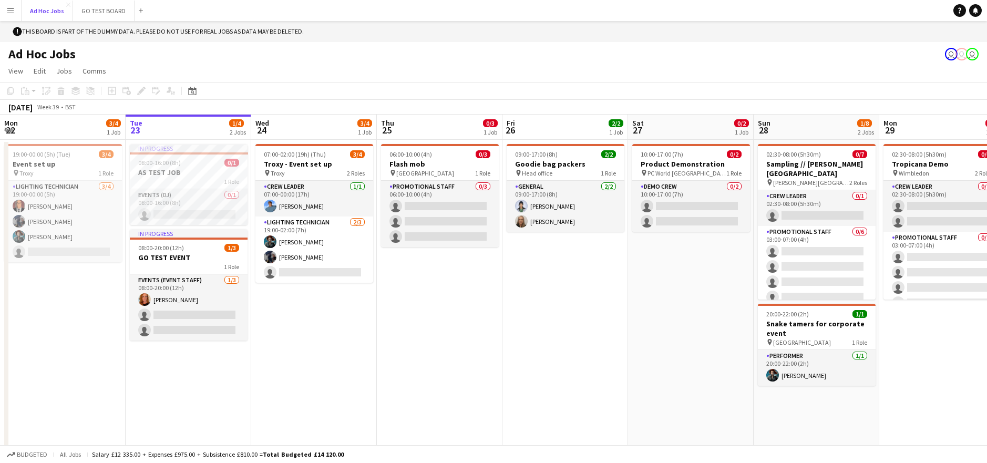  What do you see at coordinates (48, 107) in the screenshot?
I see `span: Week 39` at bounding box center [48, 107].